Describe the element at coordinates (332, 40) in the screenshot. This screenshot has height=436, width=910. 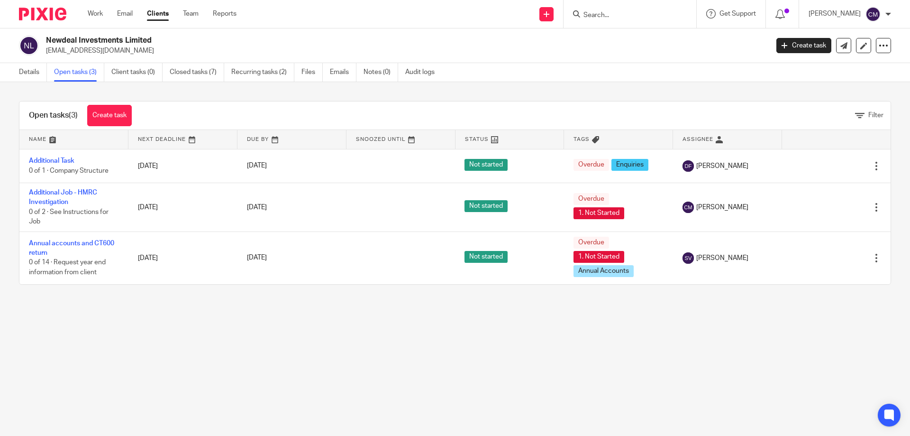
I see `h2: Newdeal Investments Limited` at that location.